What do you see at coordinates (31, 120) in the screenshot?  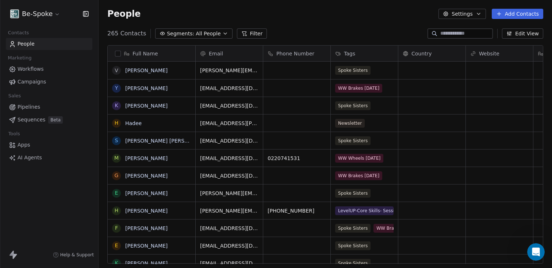 I see `span: Sequences` at bounding box center [31, 120].